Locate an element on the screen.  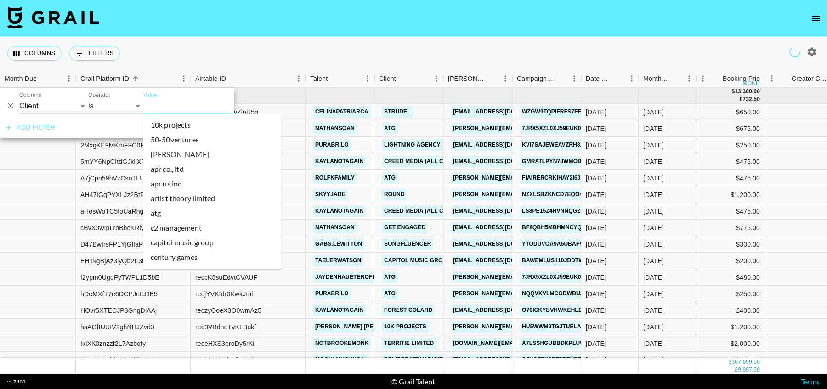
div: $1,200.00 is located at coordinates (731, 327).